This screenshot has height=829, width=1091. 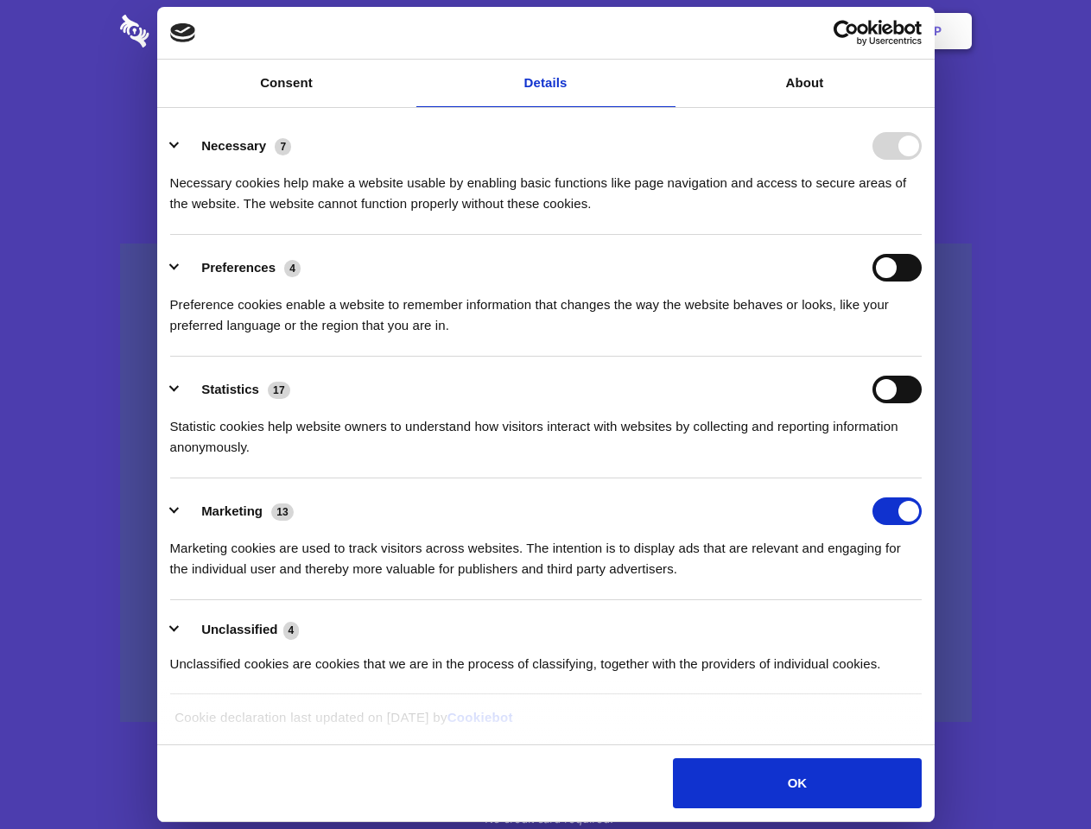 I want to click on span: 7, so click(x=283, y=147).